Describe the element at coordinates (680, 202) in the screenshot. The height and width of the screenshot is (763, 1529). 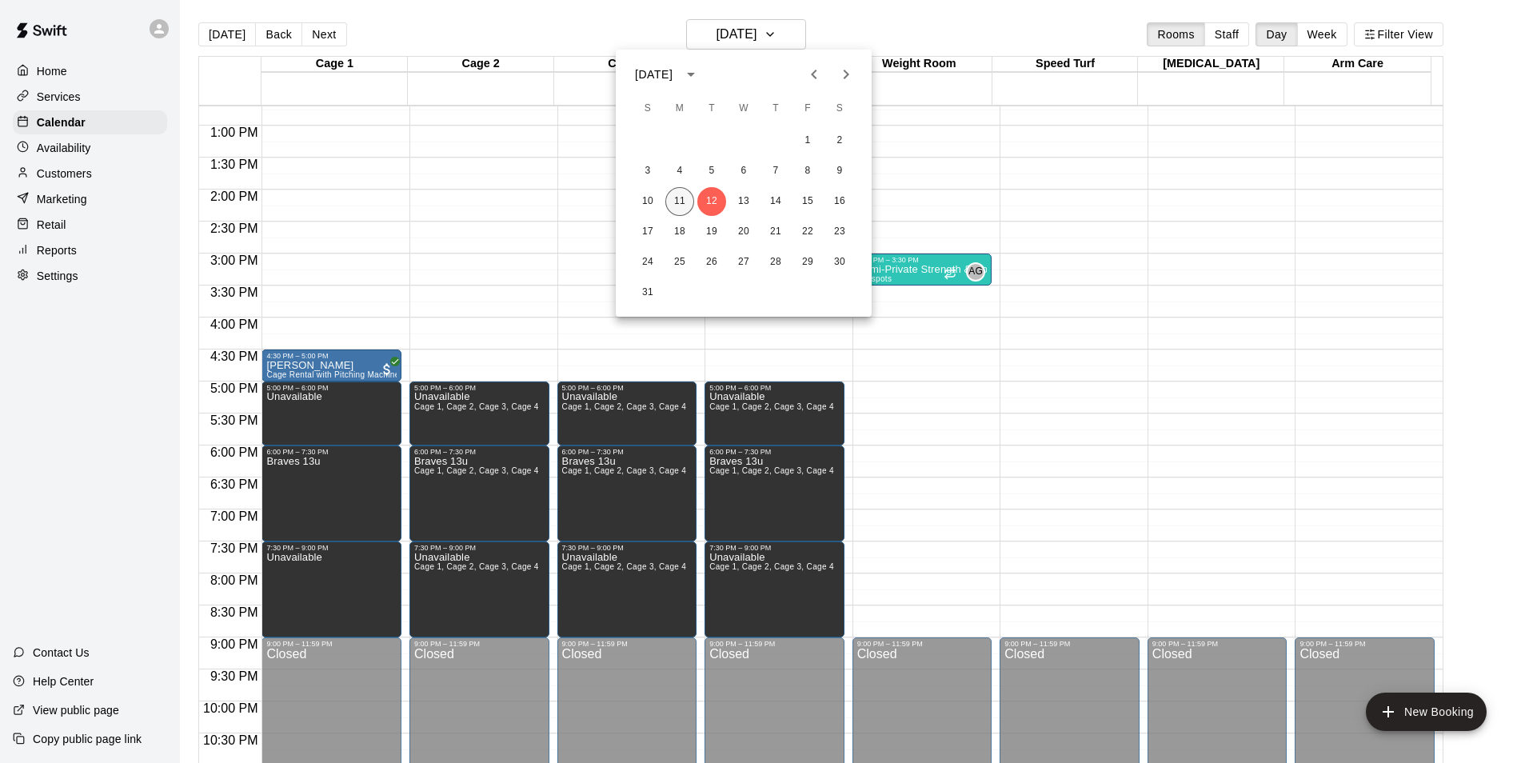
I see `button: 11` at that location.